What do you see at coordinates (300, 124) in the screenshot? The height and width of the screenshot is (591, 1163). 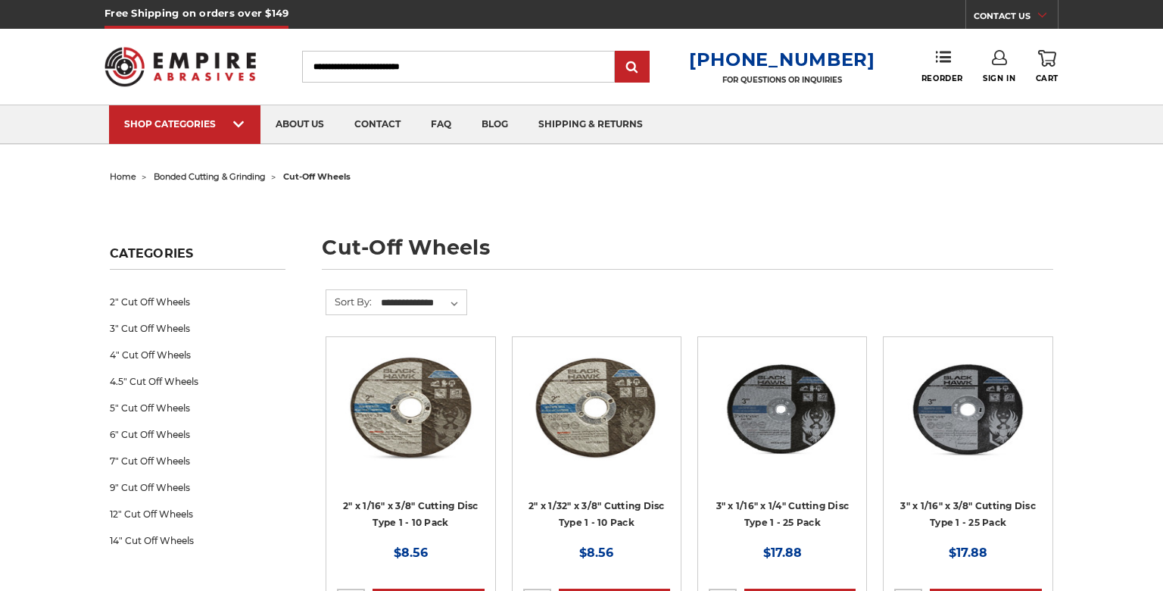 I see `a: about us` at bounding box center [300, 124].